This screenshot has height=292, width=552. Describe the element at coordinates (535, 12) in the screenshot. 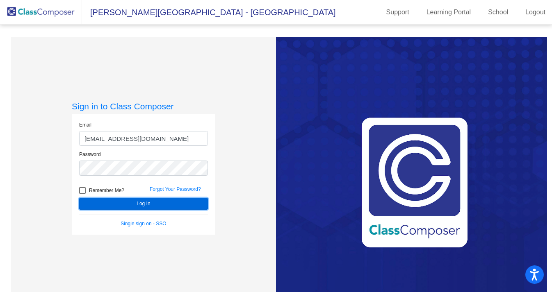

I see `a: Logout` at that location.